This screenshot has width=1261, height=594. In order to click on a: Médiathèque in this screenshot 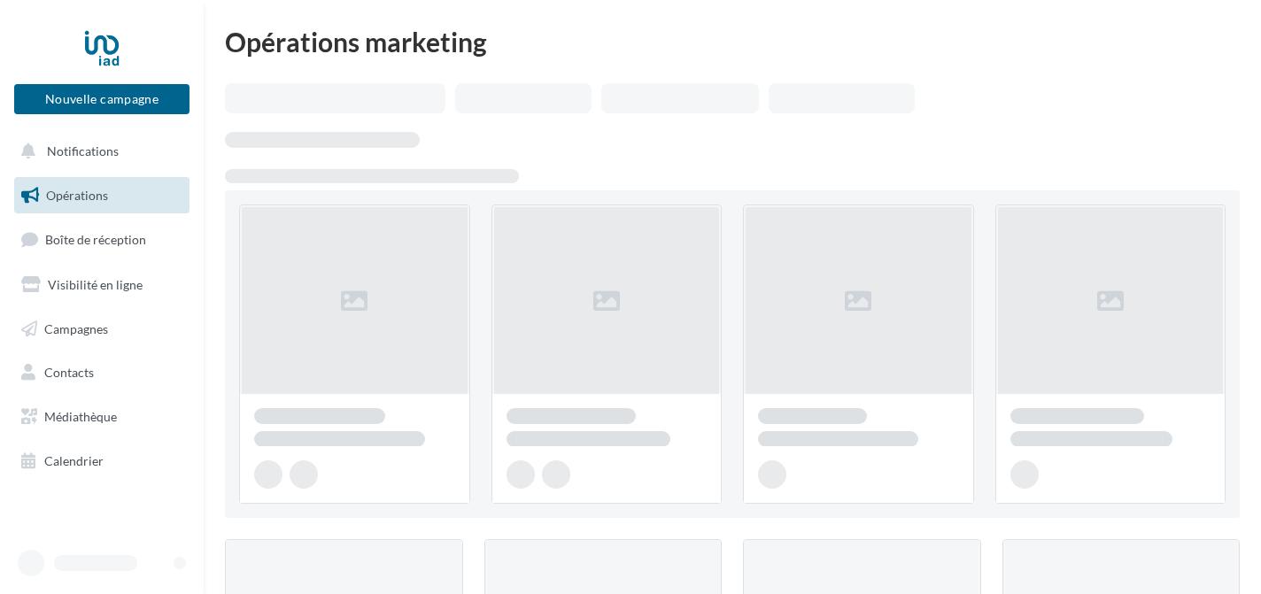, I will do `click(102, 417)`.